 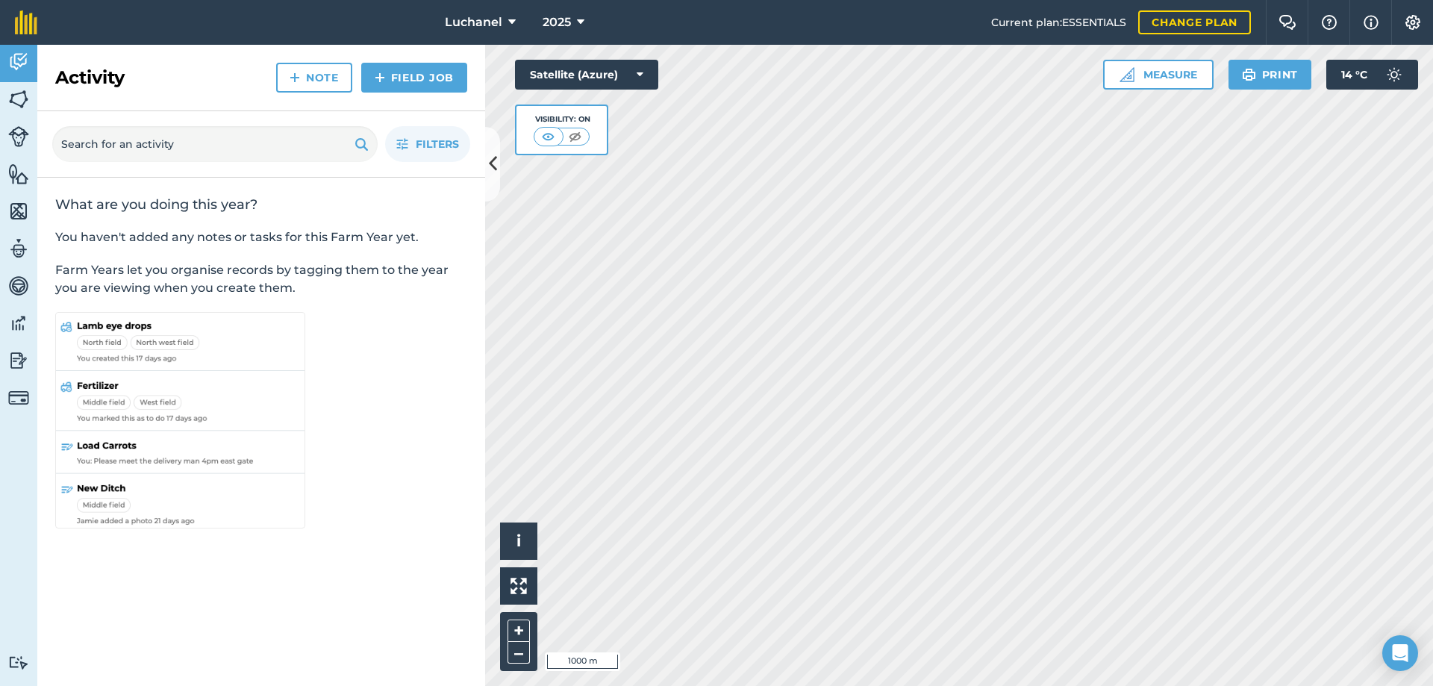 What do you see at coordinates (1400, 653) in the screenshot?
I see `div: Open Intercom Messenger` at bounding box center [1400, 653].